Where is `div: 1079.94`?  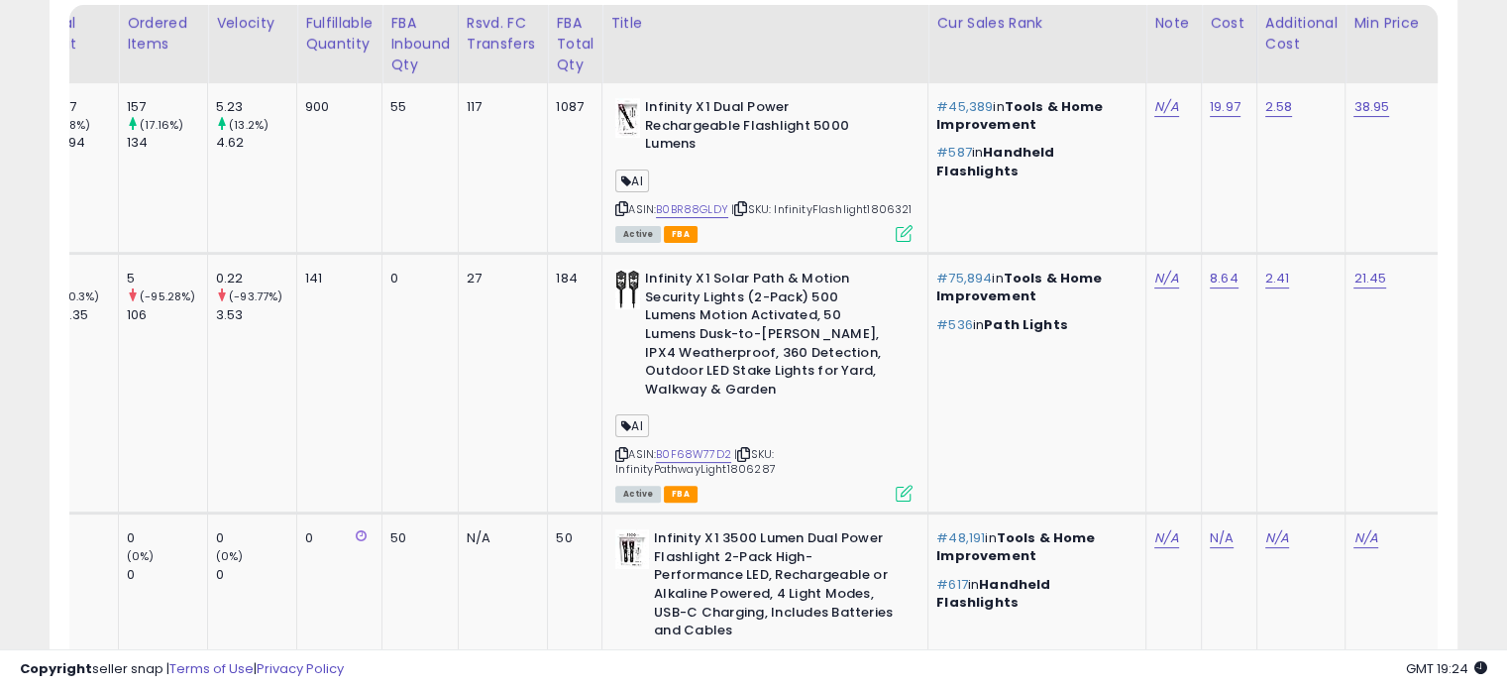
div: 1079.94 is located at coordinates (77, 143).